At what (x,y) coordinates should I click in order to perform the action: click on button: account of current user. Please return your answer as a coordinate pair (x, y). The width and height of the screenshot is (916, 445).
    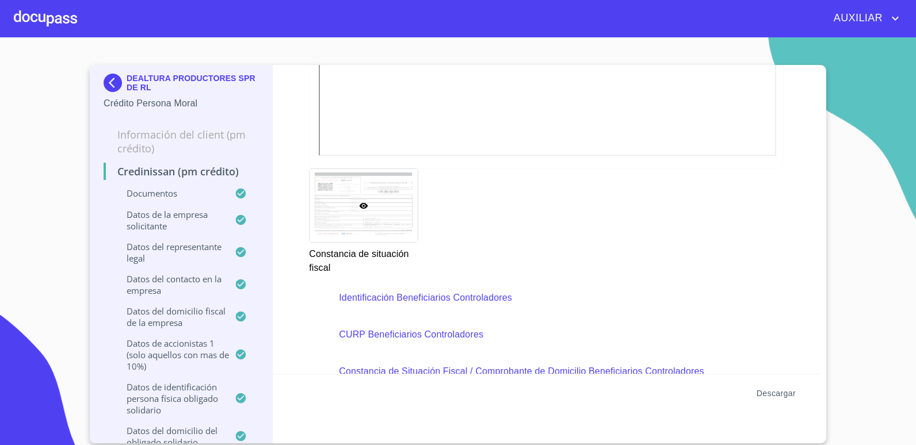
    Looking at the image, I should click on (864, 18).